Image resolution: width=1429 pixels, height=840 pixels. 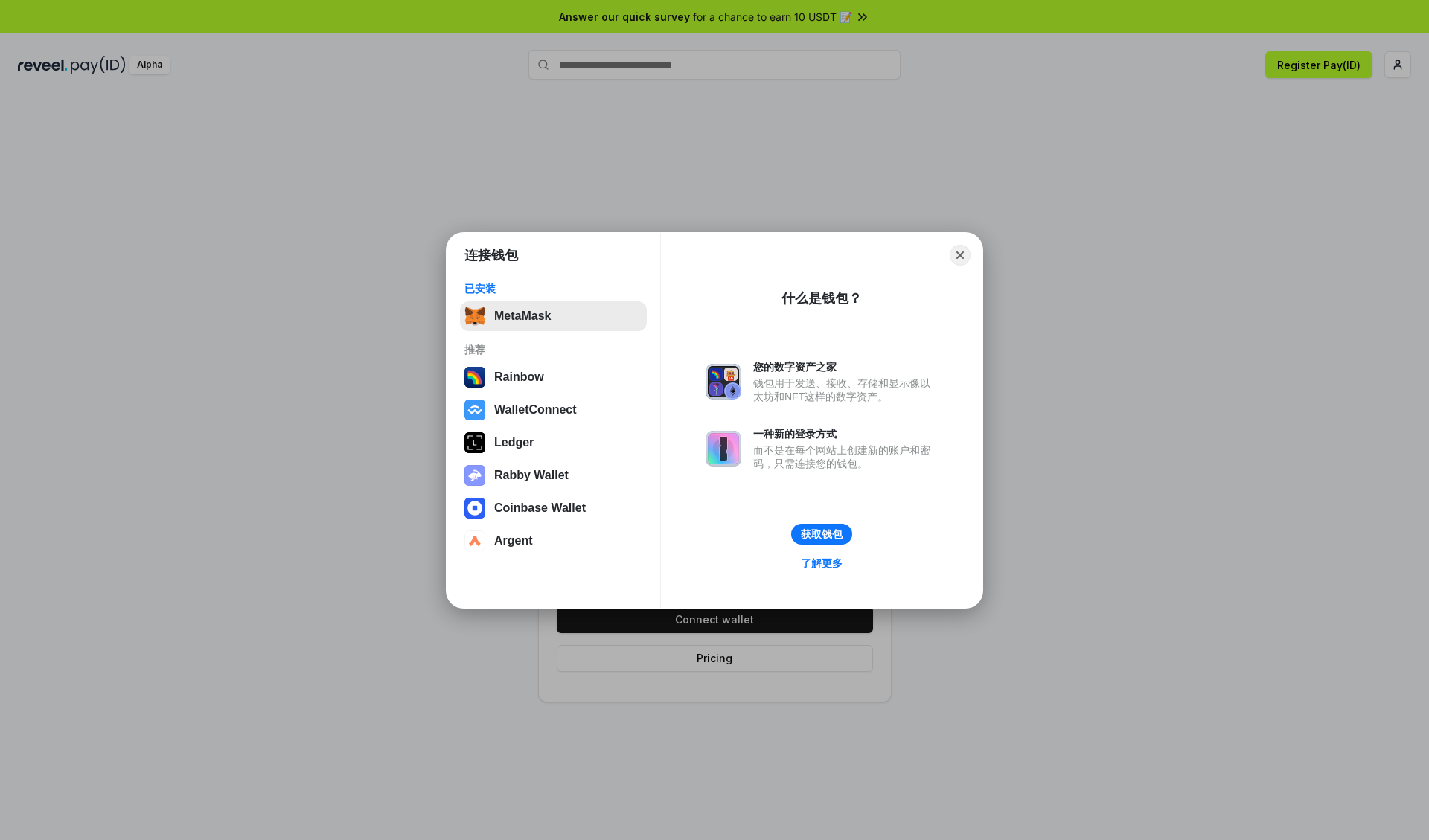 I want to click on div: 推荐, so click(x=553, y=350).